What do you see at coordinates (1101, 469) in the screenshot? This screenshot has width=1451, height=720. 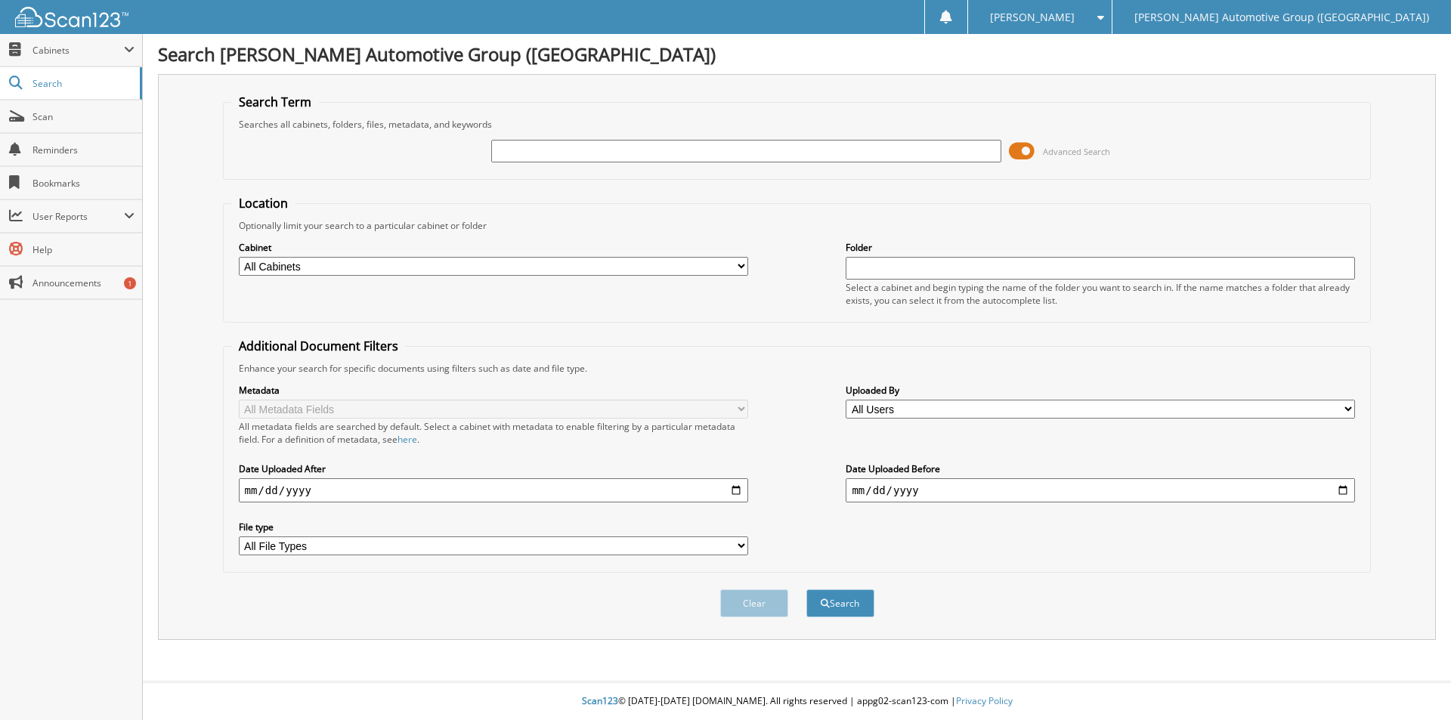 I see `label: Date Uploaded Before` at bounding box center [1101, 469].